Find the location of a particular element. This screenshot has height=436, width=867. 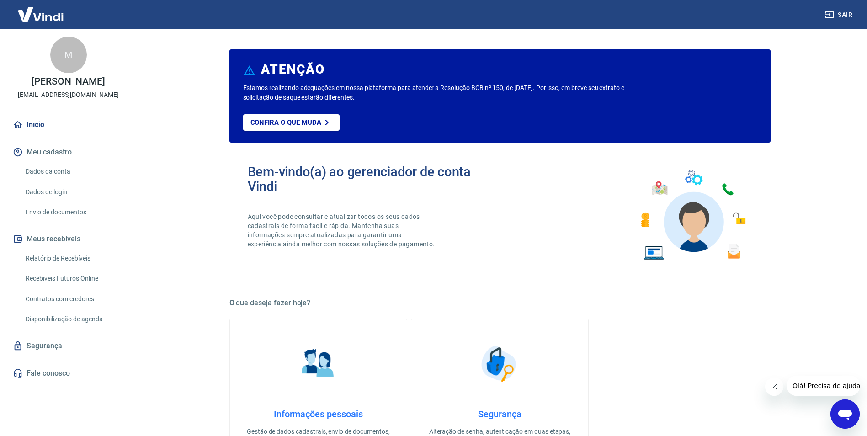

button: Meu cadastro is located at coordinates (68, 152).